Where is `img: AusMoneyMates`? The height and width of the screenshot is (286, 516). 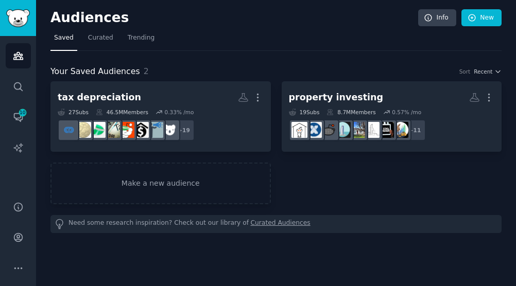 img: AusMoneyMates is located at coordinates (400, 130).